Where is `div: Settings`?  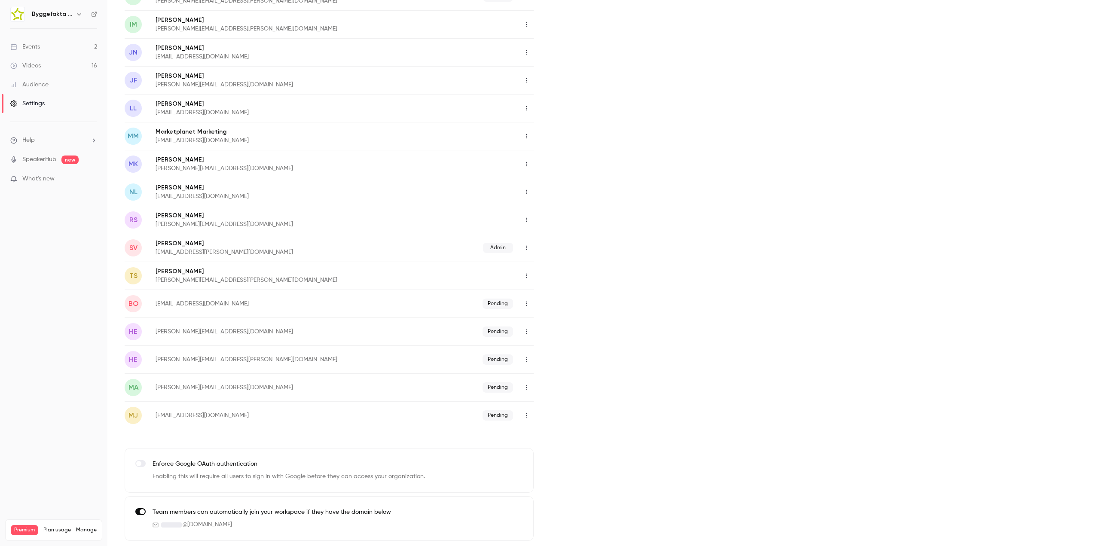
div: Settings is located at coordinates (28, 104).